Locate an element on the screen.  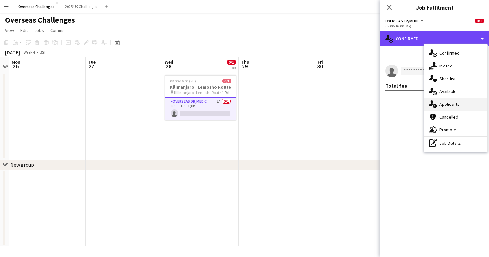
div: Shortlist is located at coordinates (456, 79).